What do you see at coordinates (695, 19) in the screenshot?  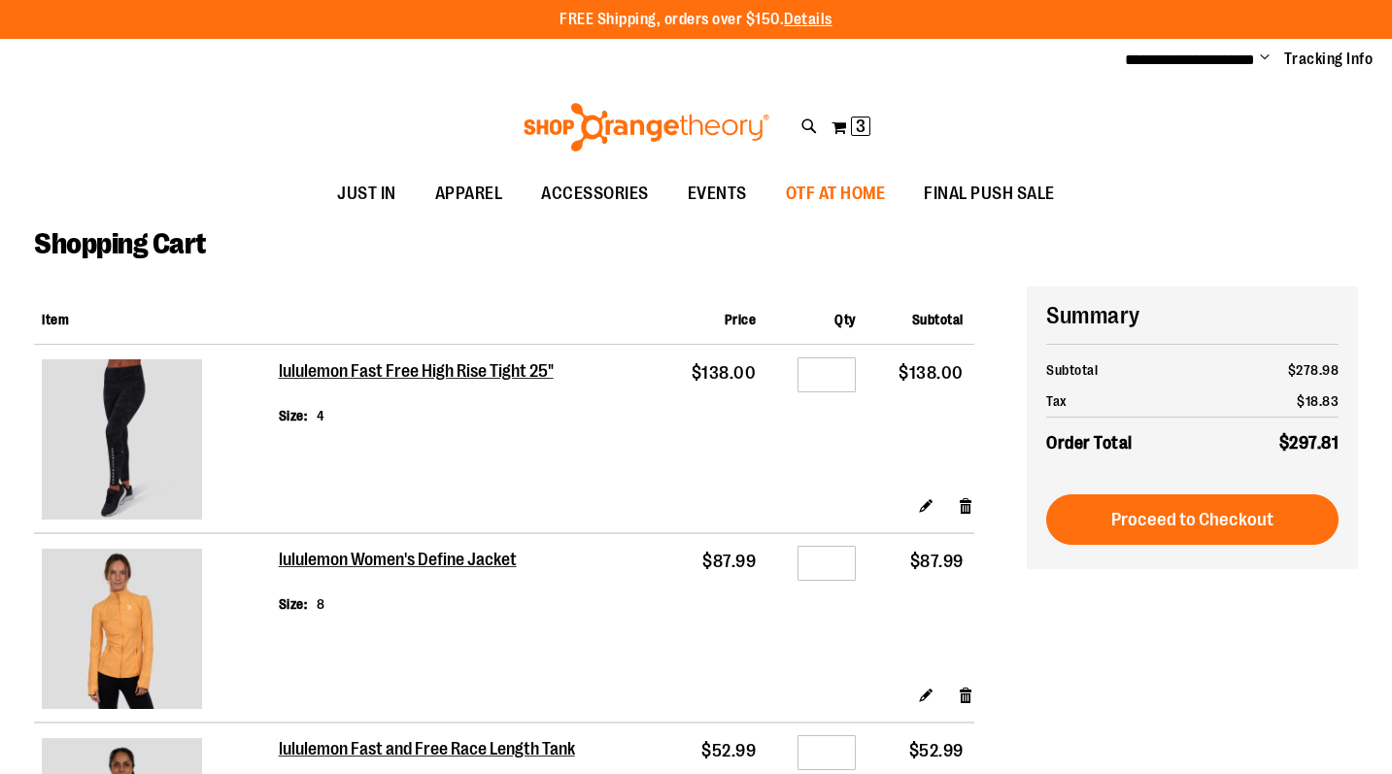 I see `p: FREE Shipping, orders over $150.` at bounding box center [695, 19].